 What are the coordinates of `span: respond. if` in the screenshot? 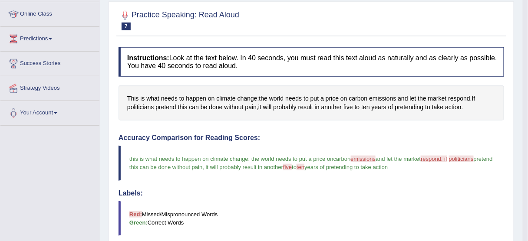 It's located at (434, 159).